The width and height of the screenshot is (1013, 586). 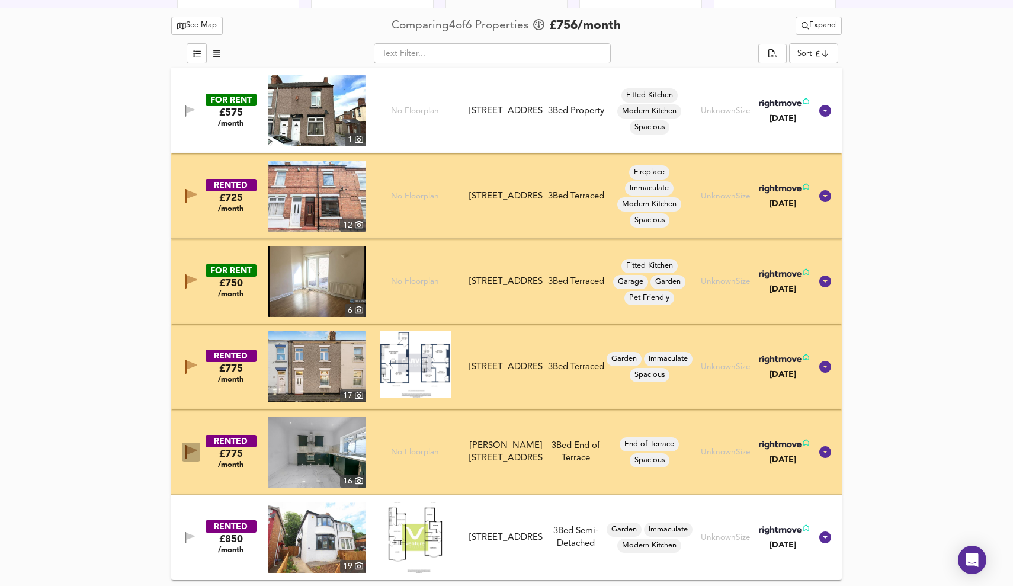 What do you see at coordinates (506, 111) in the screenshot?
I see `div: Zetland Street, Darlington, DL3 0NF` at bounding box center [506, 111].